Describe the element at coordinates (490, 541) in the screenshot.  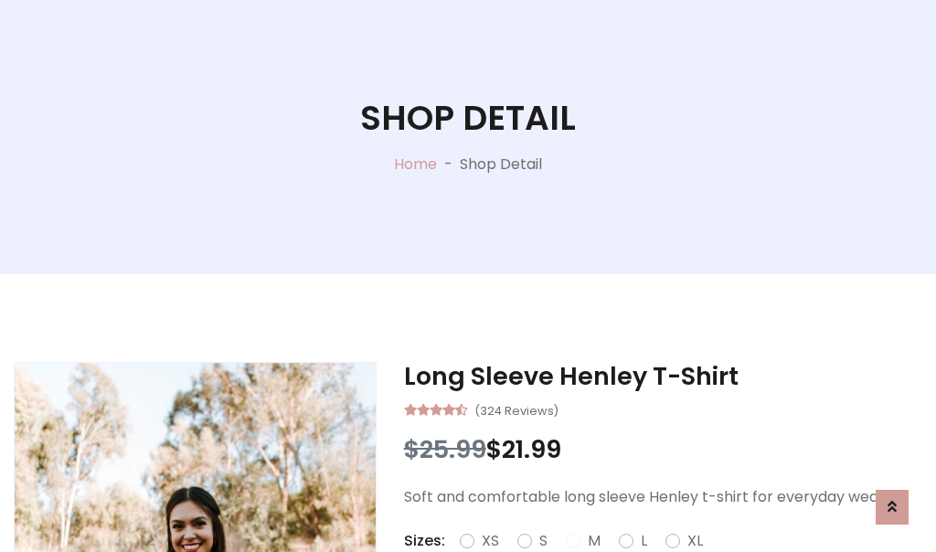
I see `label: XS` at that location.